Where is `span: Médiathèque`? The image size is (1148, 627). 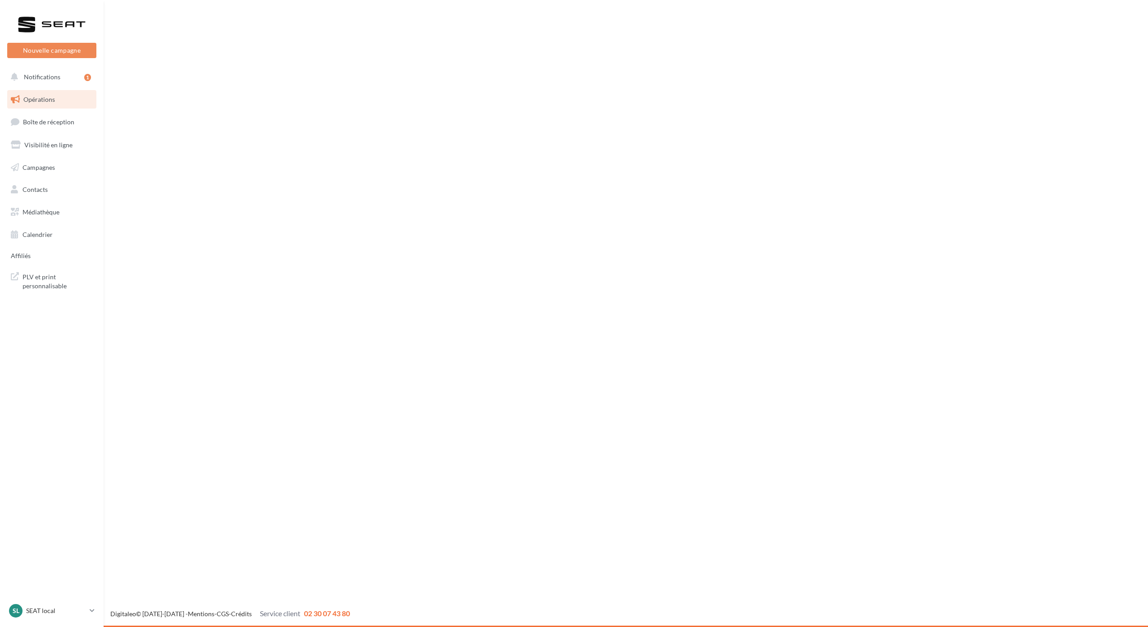
span: Médiathèque is located at coordinates (41, 212).